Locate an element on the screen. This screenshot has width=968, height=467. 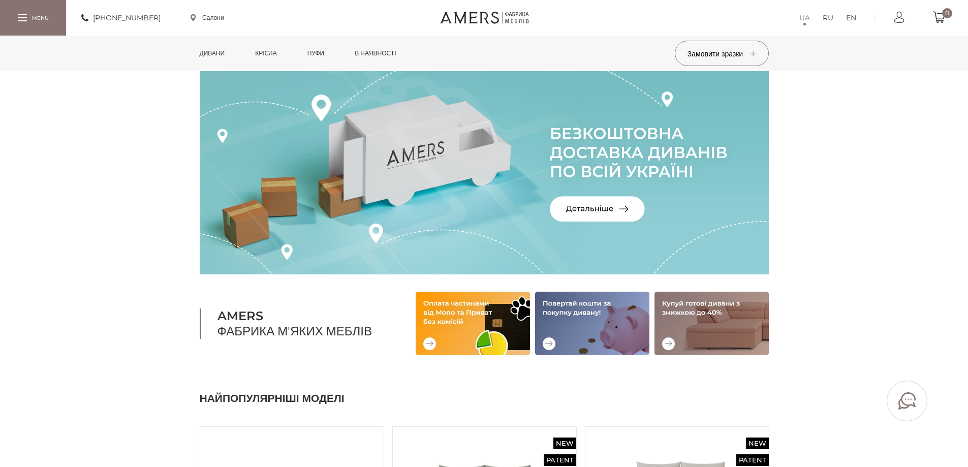
h1: Фабрика м'яких меблів is located at coordinates (295, 324).